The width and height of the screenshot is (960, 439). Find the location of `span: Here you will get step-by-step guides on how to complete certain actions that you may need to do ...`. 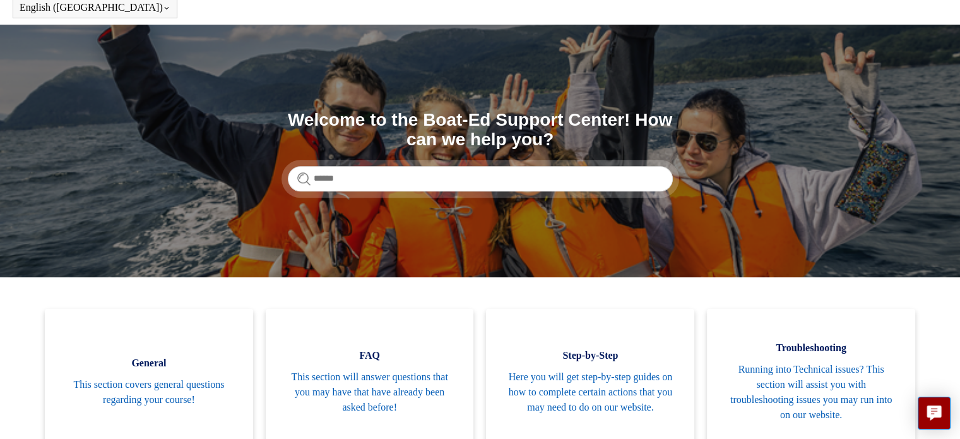

span: Here you will get step-by-step guides on how to complete certain actions that you may need to do ... is located at coordinates (590, 392).